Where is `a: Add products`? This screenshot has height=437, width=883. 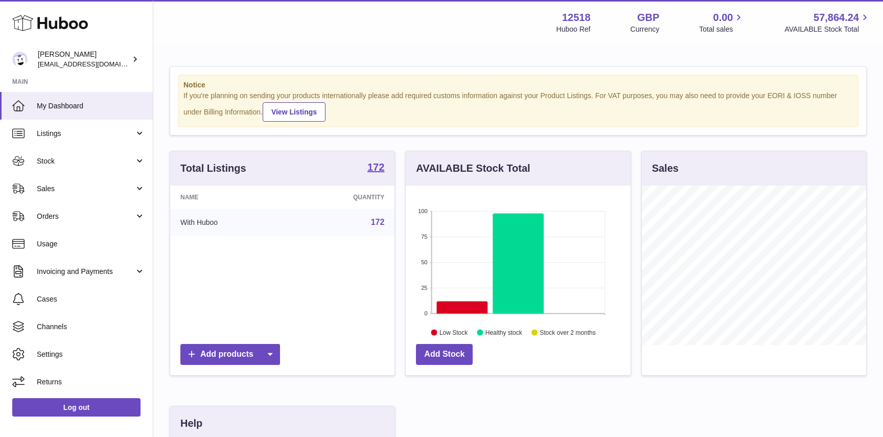 a: Add products is located at coordinates (230, 354).